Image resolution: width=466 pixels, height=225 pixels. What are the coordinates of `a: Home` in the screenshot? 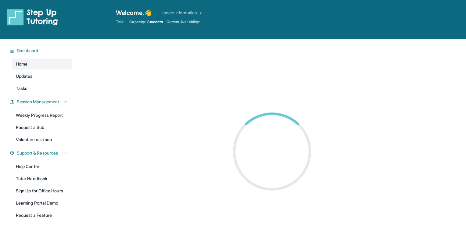 It's located at (42, 64).